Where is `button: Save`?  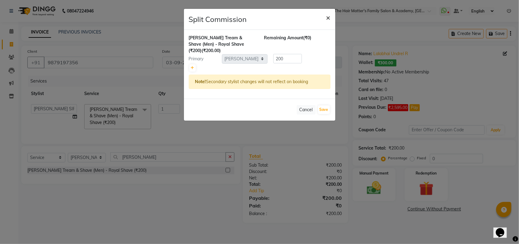 button: Save is located at coordinates (324, 110).